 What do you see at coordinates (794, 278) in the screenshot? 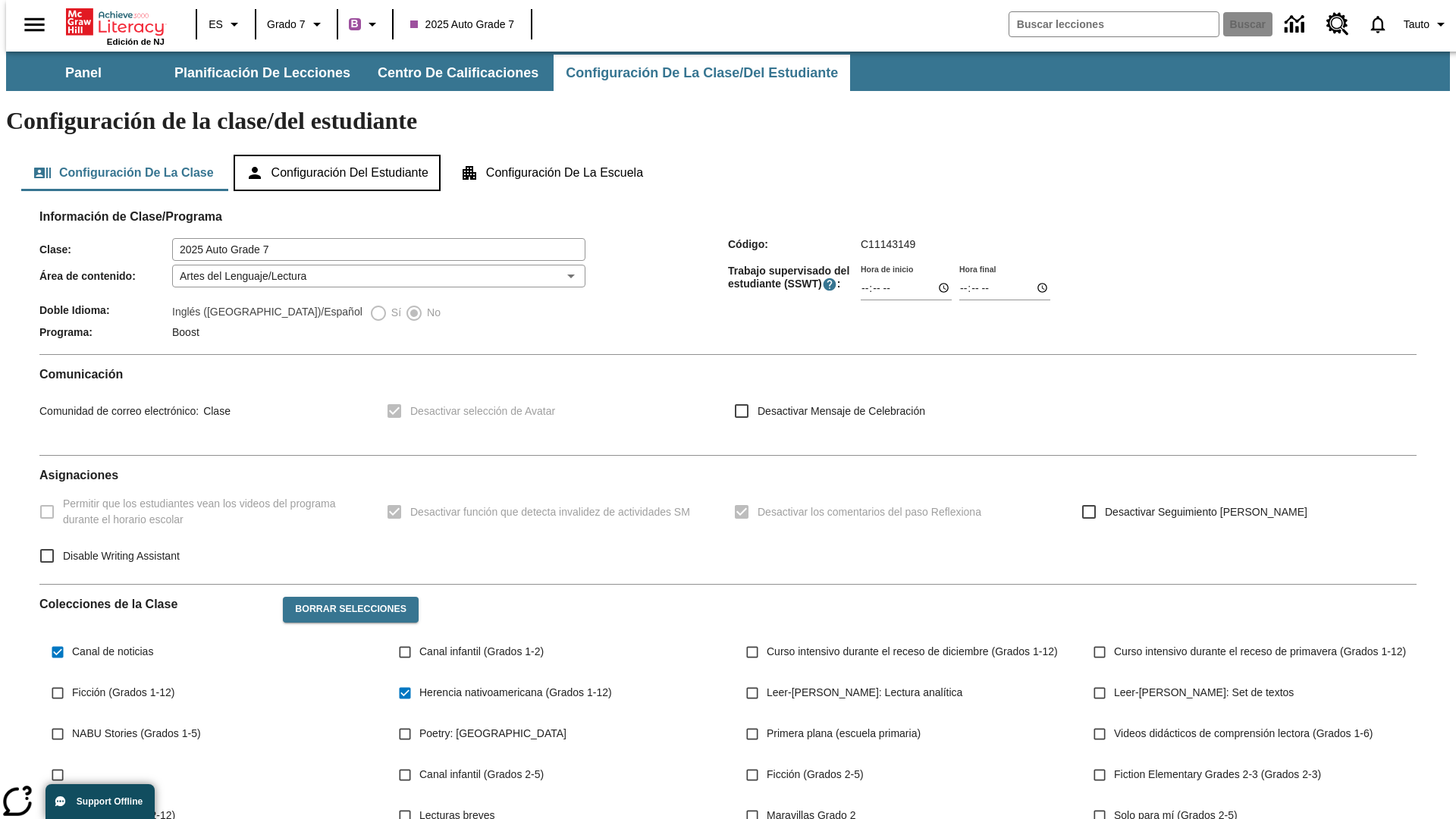
I see `span: Trabajo supervisado del estudiante (SSWT) :` at bounding box center [794, 278].